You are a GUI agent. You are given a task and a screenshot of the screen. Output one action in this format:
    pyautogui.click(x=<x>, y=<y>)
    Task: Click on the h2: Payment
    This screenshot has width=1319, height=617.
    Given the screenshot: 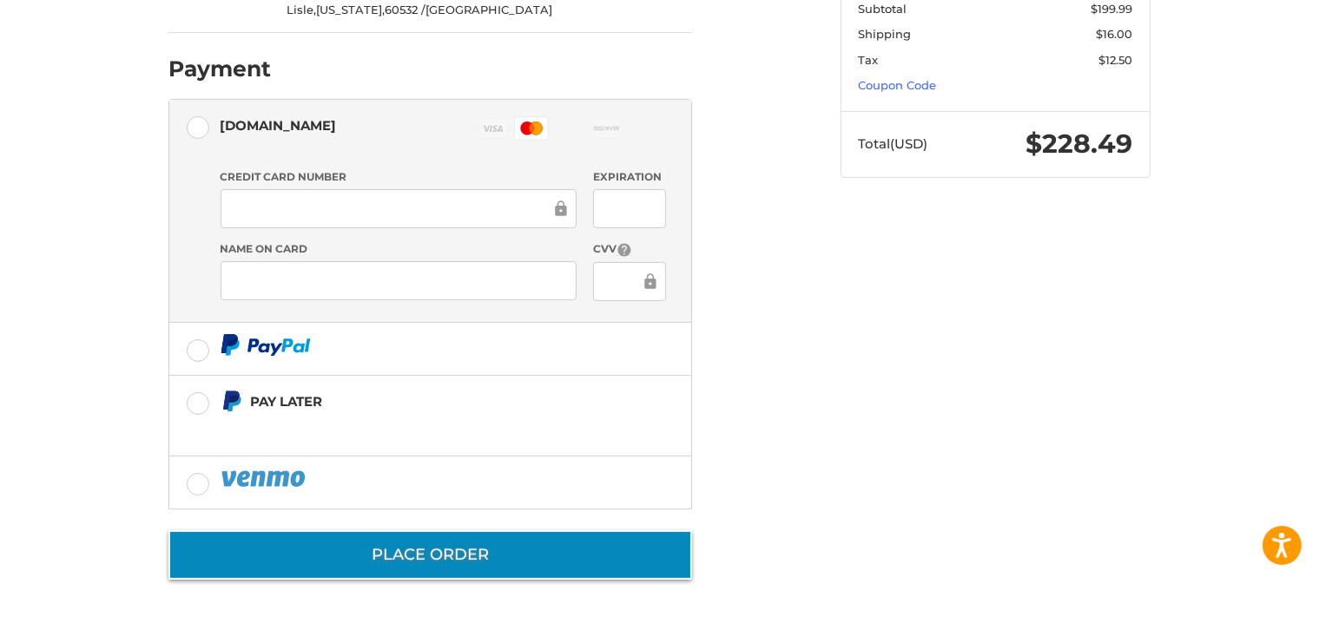 What is the action you would take?
    pyautogui.click(x=220, y=69)
    